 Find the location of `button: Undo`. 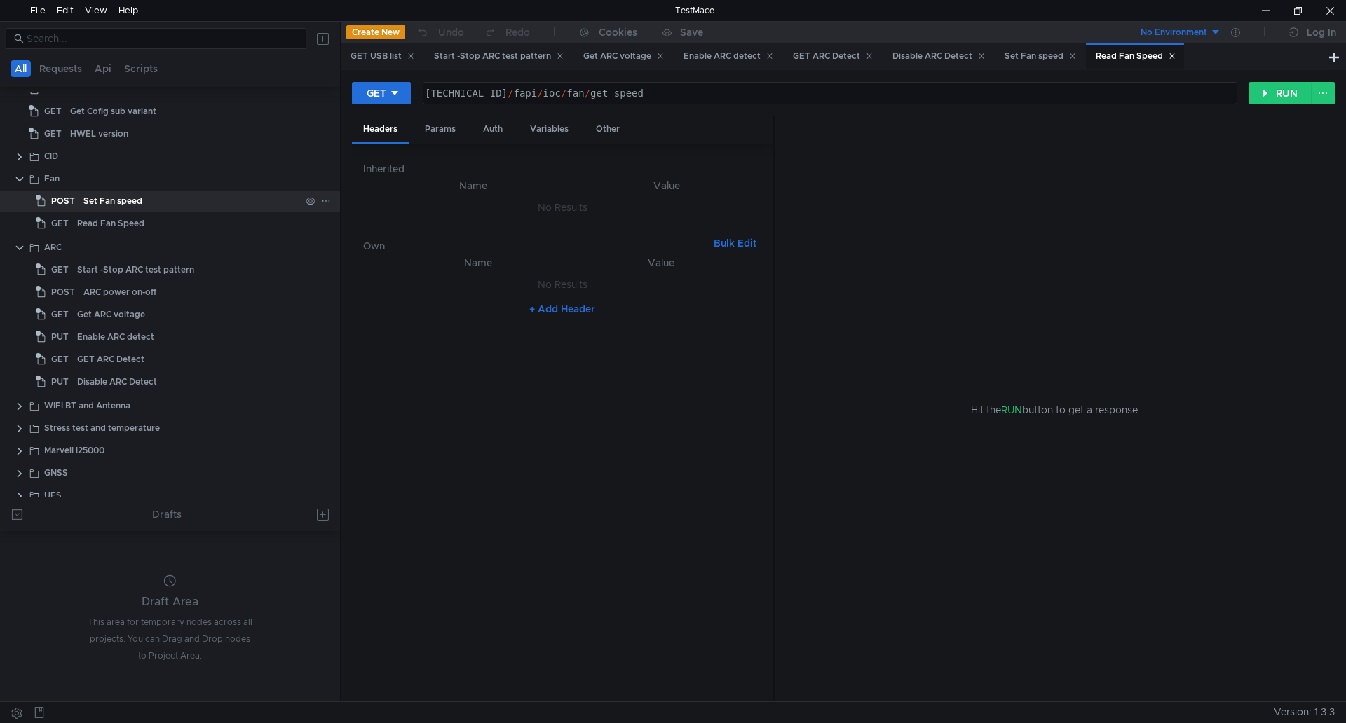

button: Undo is located at coordinates (440, 32).